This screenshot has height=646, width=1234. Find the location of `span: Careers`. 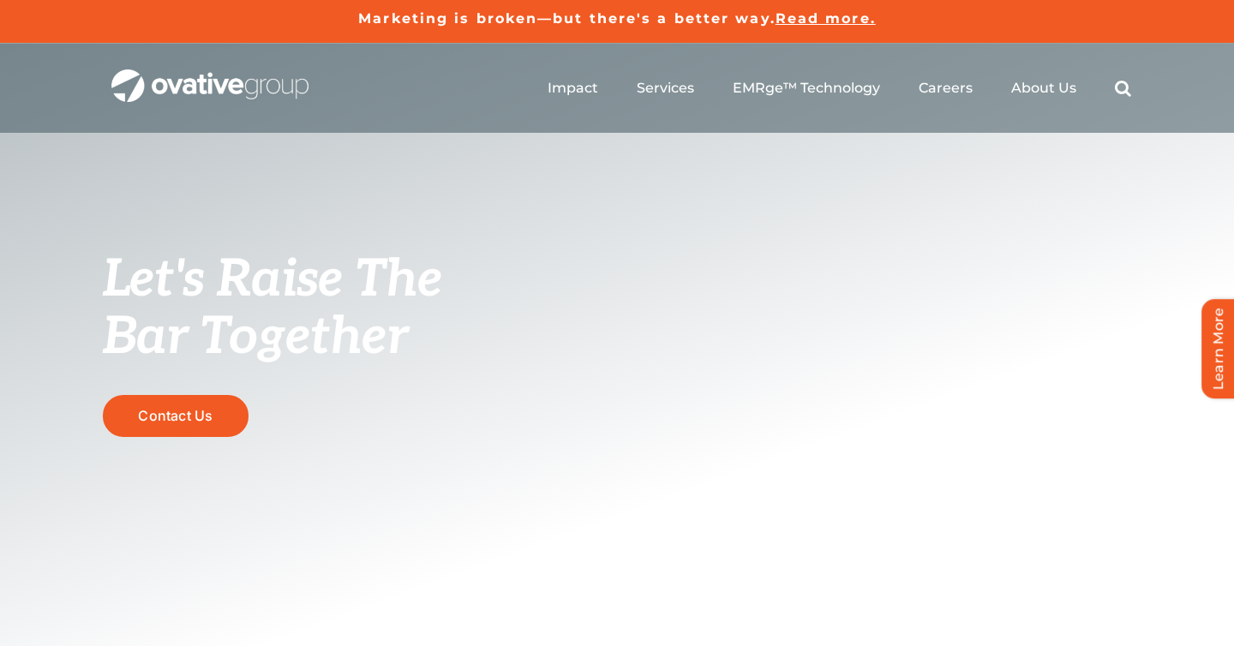

span: Careers is located at coordinates (945, 88).